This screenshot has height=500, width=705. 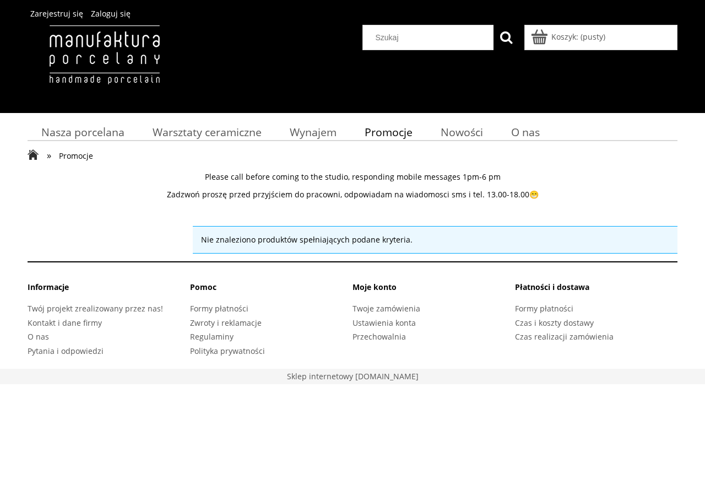 I want to click on a: Czas realizacji zamówienia, so click(x=564, y=336).